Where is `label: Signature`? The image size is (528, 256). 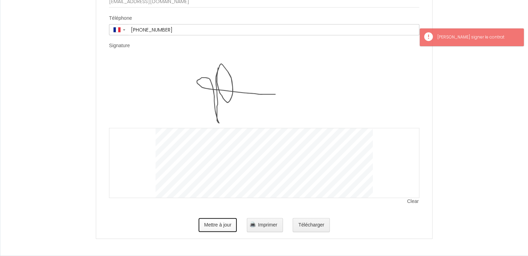
label: Signature is located at coordinates (119, 46).